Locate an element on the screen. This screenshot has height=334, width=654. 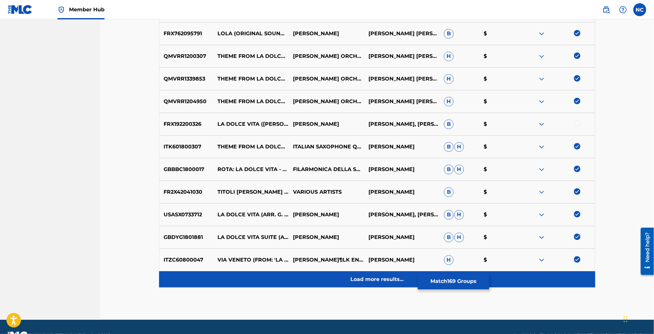
p: QMVRR1200307 is located at coordinates (187, 56).